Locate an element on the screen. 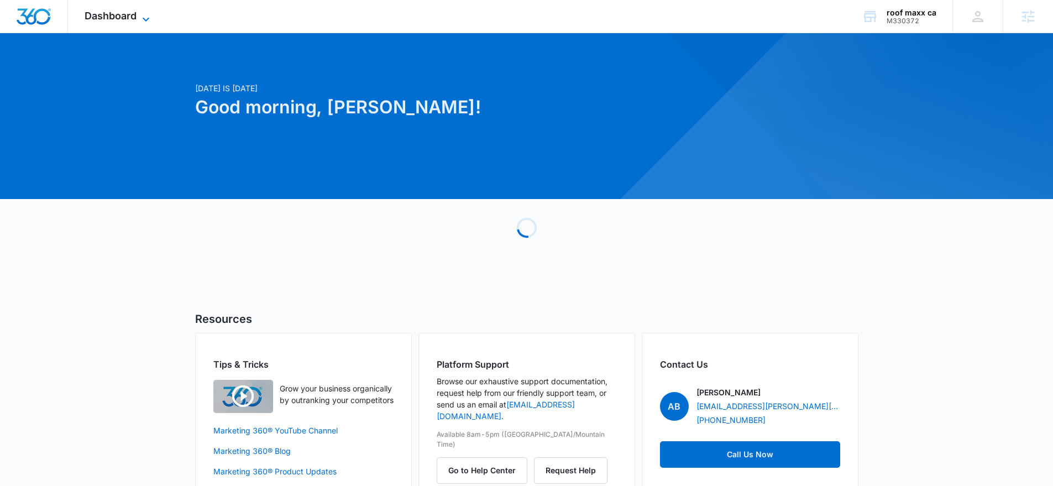 The image size is (1053, 486). div: account name is located at coordinates (911, 13).